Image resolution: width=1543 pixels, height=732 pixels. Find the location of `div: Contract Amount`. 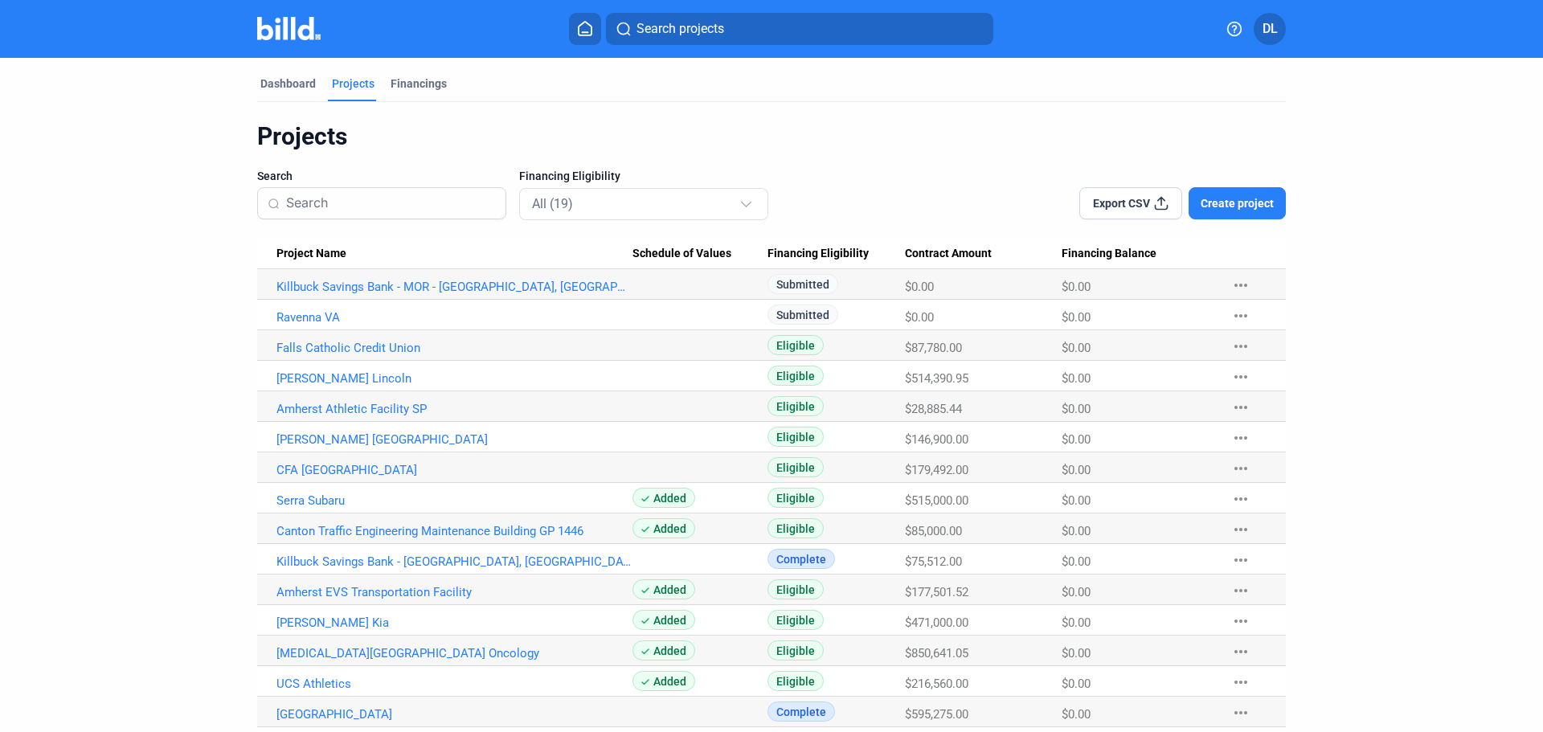

div: Contract Amount is located at coordinates (983, 254).